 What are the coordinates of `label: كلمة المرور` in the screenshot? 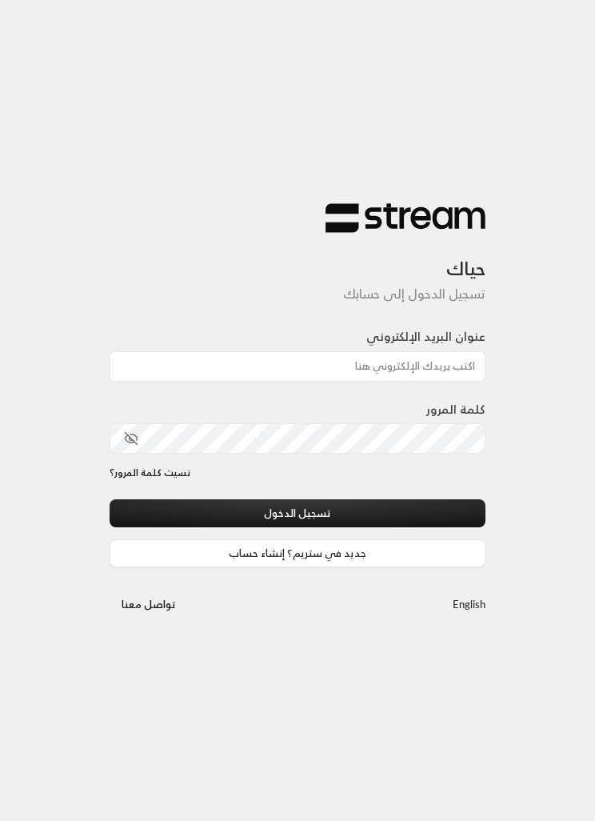 It's located at (456, 410).